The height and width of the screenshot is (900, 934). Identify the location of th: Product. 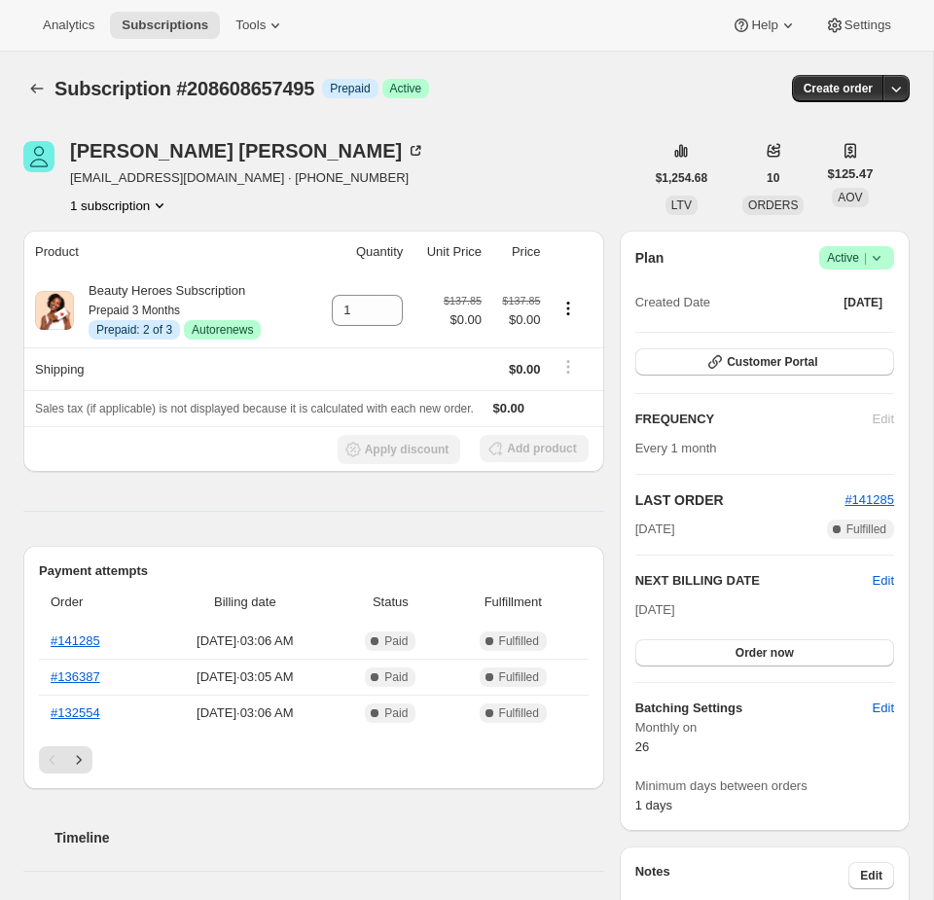
(167, 252).